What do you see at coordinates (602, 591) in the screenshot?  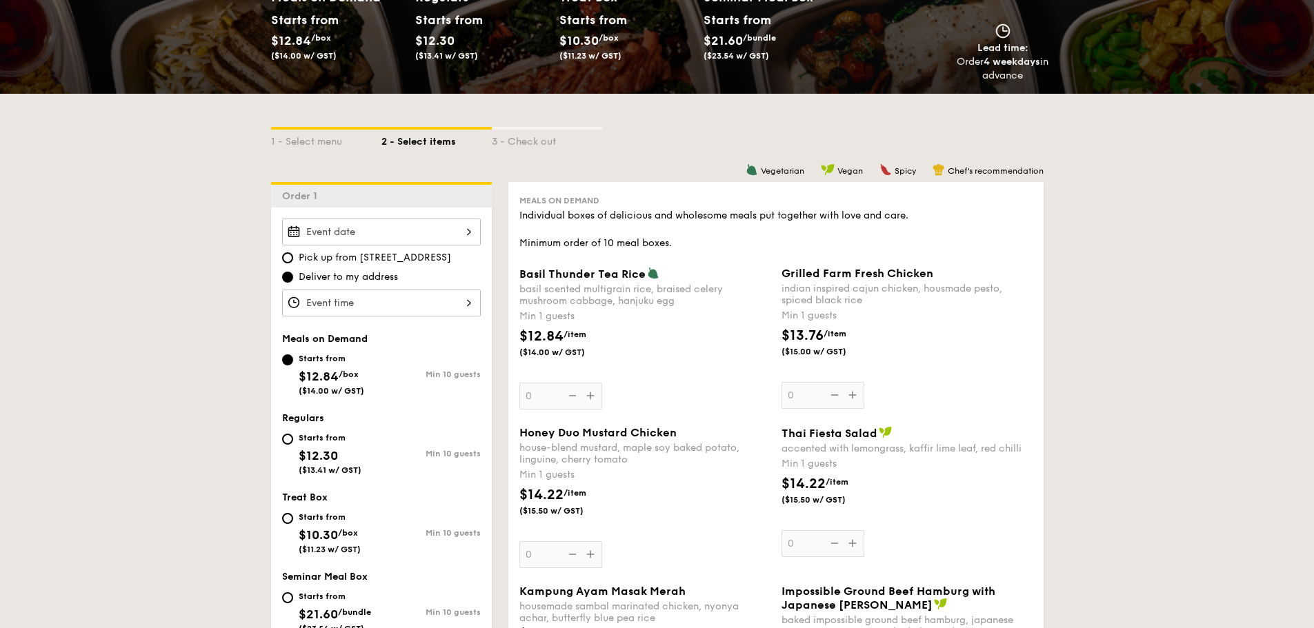 I see `span: Kampung Ayam Masak Merah` at bounding box center [602, 591].